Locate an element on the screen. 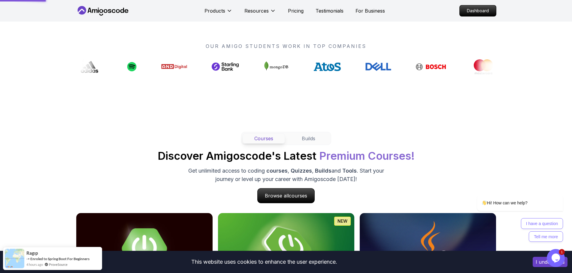  a: Browse allcourses is located at coordinates (286, 196).